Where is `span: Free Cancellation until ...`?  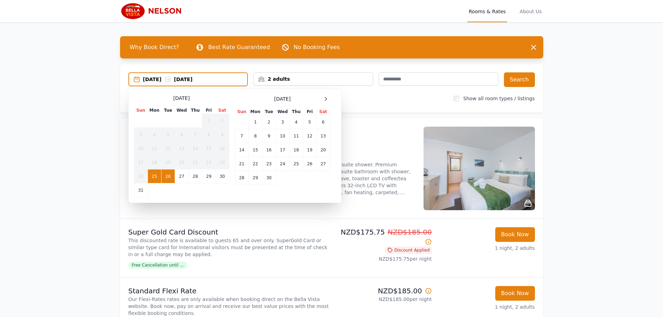
span: Free Cancellation until ... is located at coordinates (158, 265).